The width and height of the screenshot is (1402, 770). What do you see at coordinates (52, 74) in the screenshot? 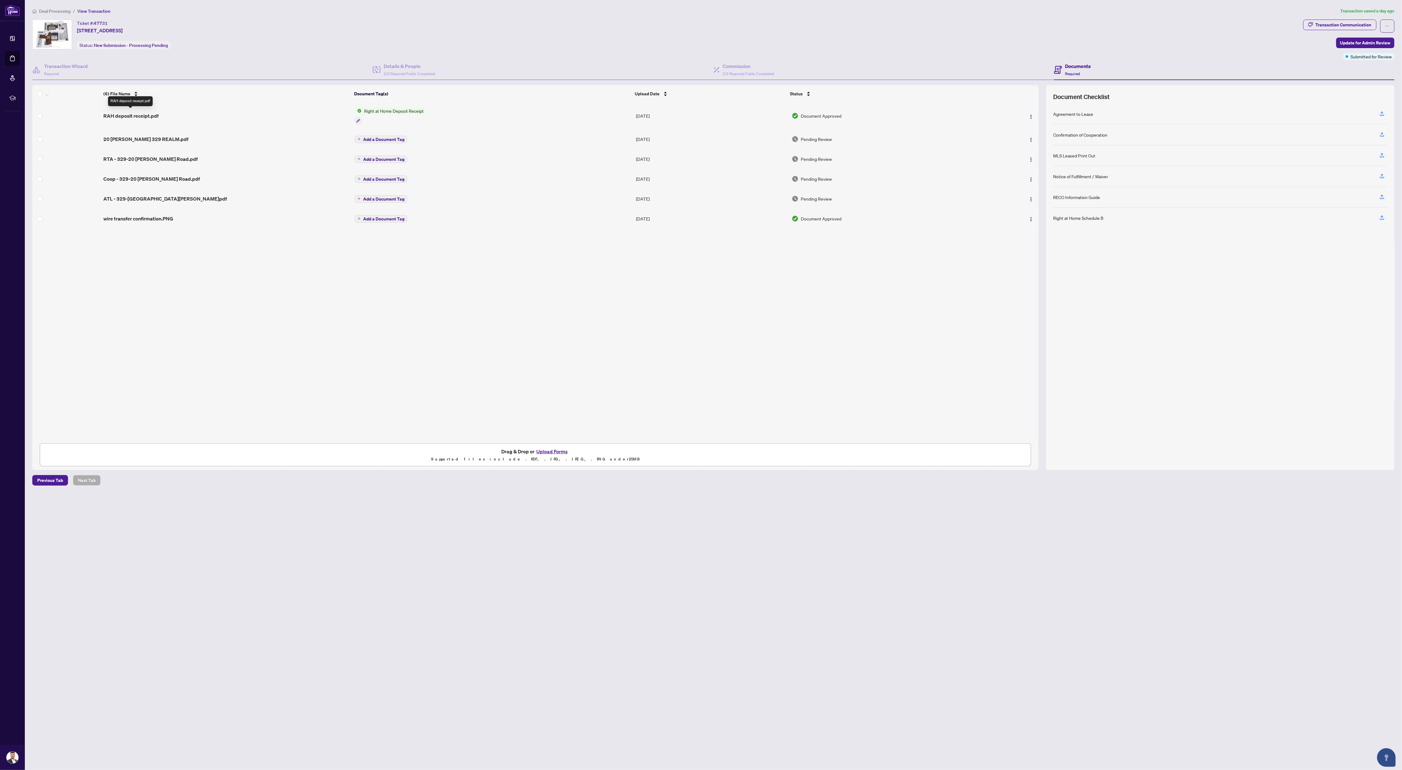
I see `span: Required` at bounding box center [52, 74].